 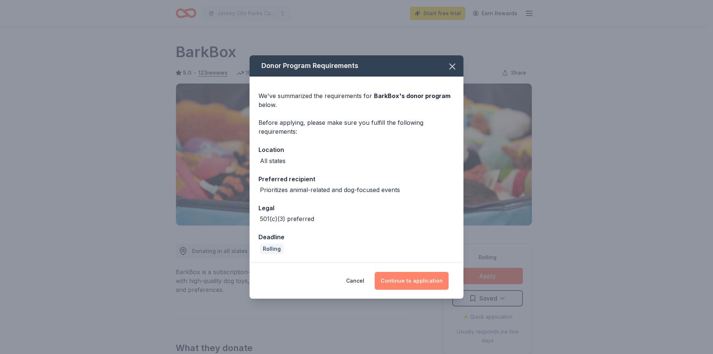 I want to click on div: We've summarized the requirements for below., so click(x=357, y=100).